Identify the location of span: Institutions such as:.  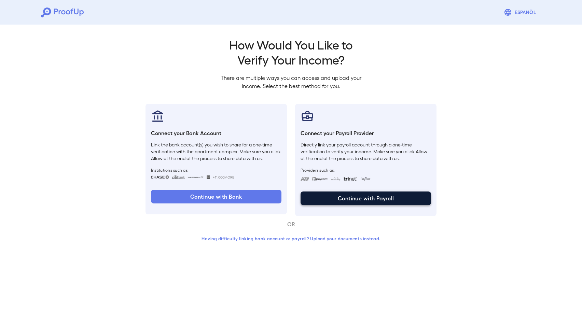
(216, 170).